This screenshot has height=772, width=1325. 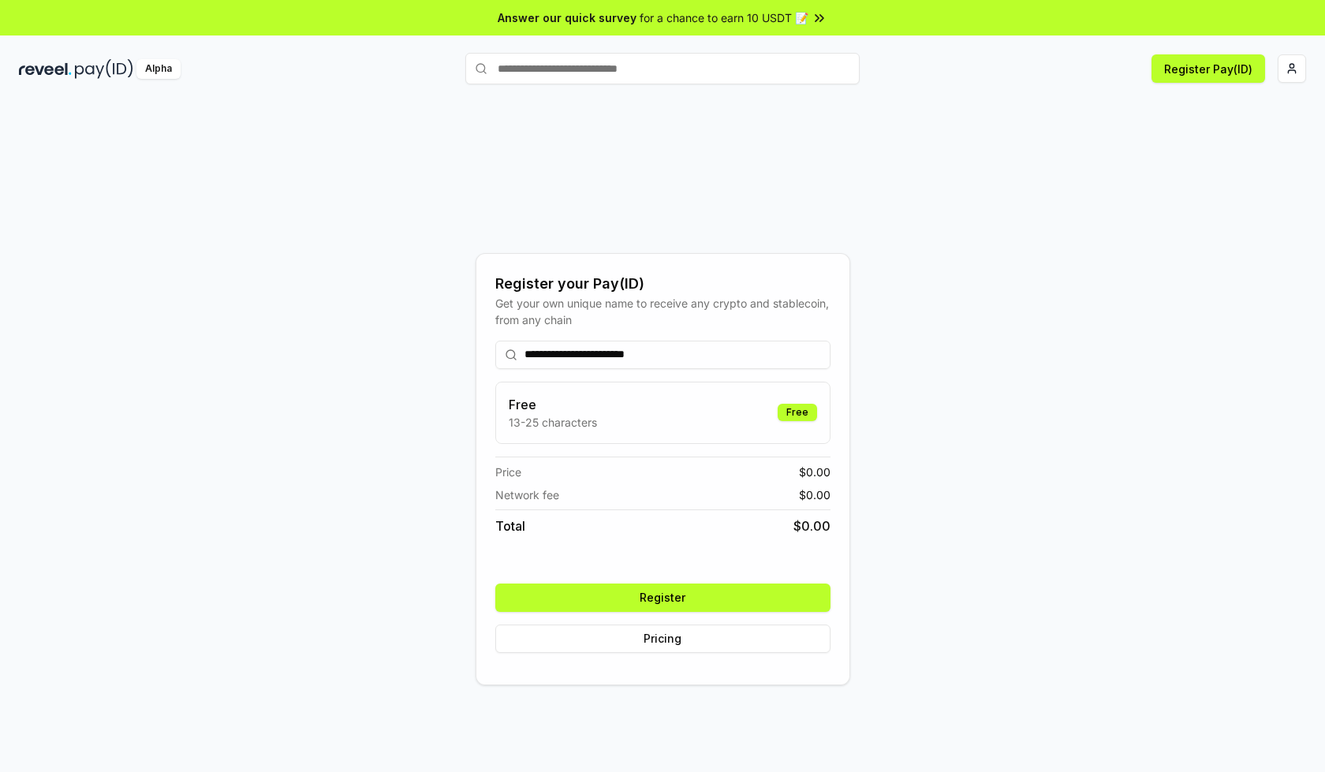 What do you see at coordinates (662, 598) in the screenshot?
I see `button: Register` at bounding box center [662, 598].